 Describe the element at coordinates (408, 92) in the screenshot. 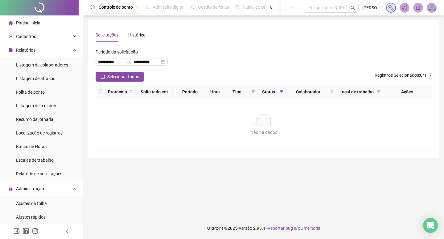

I see `div: Ações` at that location.